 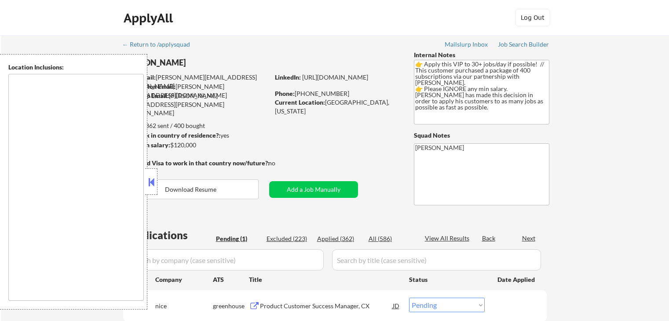 I want to click on div: Title, so click(x=325, y=280).